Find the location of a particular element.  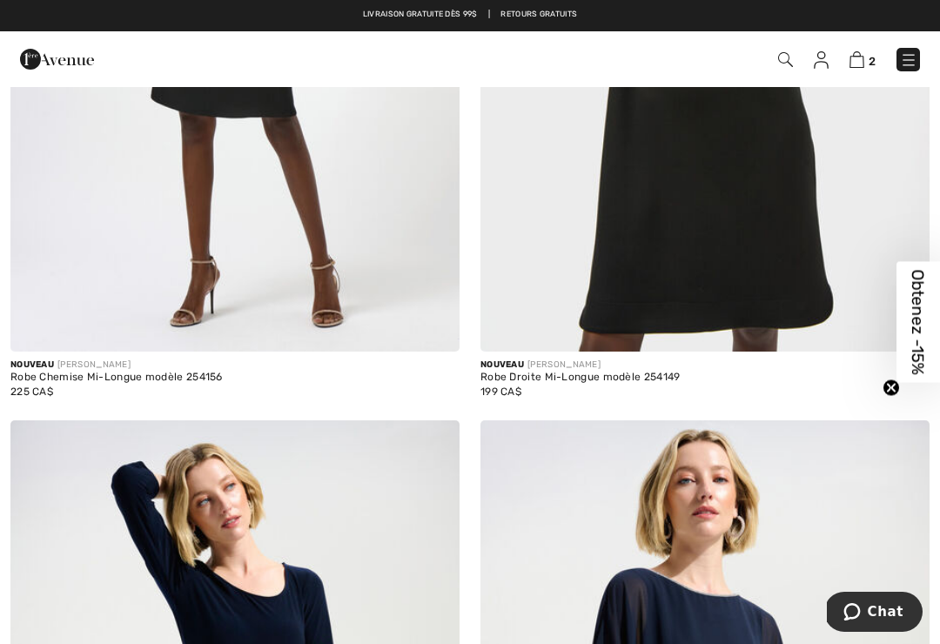

img: 1ère Avenue is located at coordinates (57, 59).